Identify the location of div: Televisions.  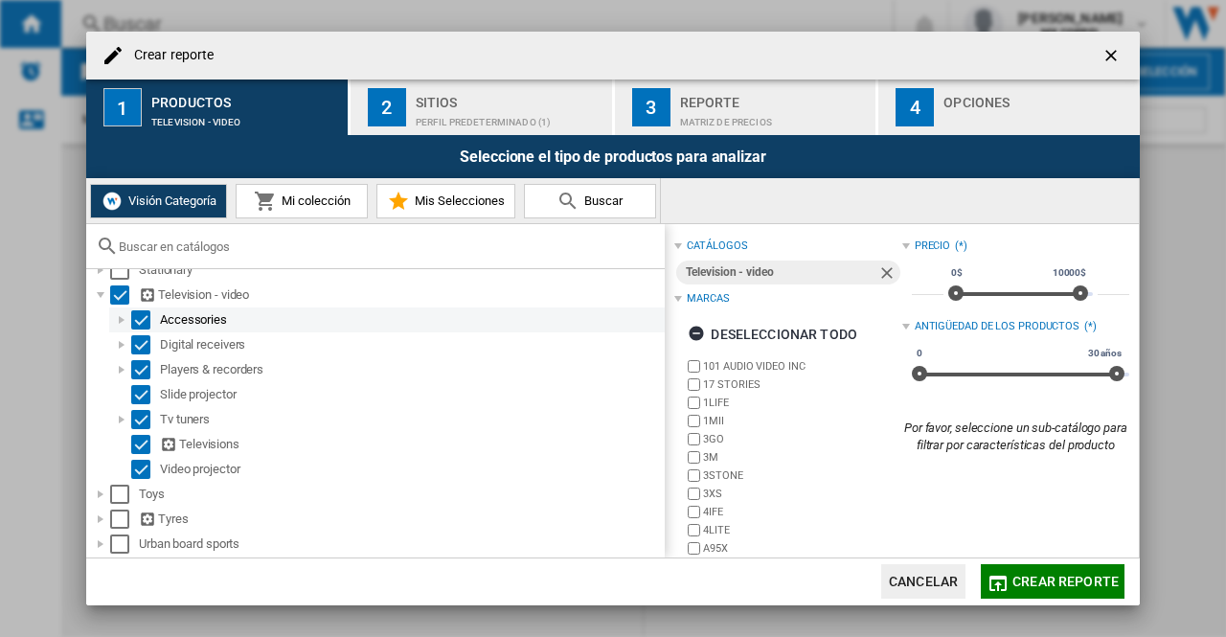
(411, 444).